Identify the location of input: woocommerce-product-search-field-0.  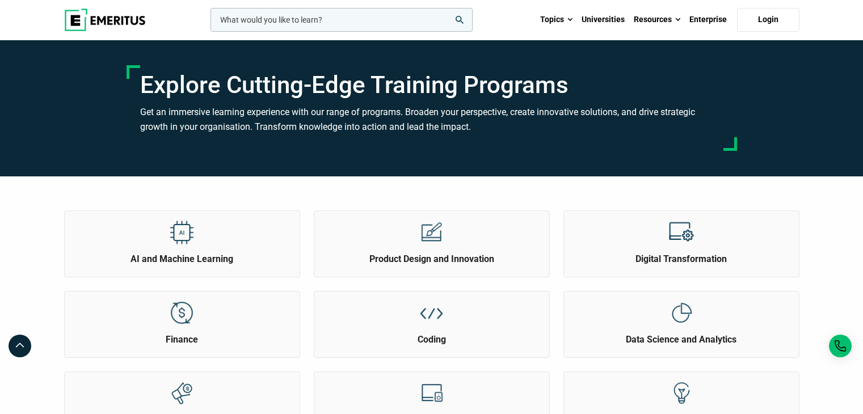
(342, 20).